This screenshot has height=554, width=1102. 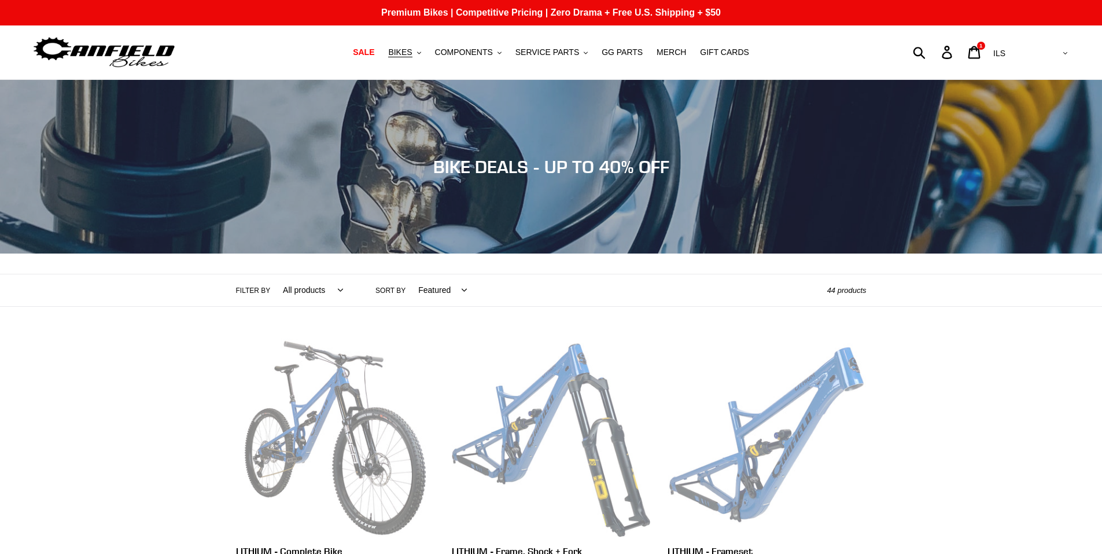 What do you see at coordinates (934, 52) in the screenshot?
I see `input: Search` at bounding box center [934, 52].